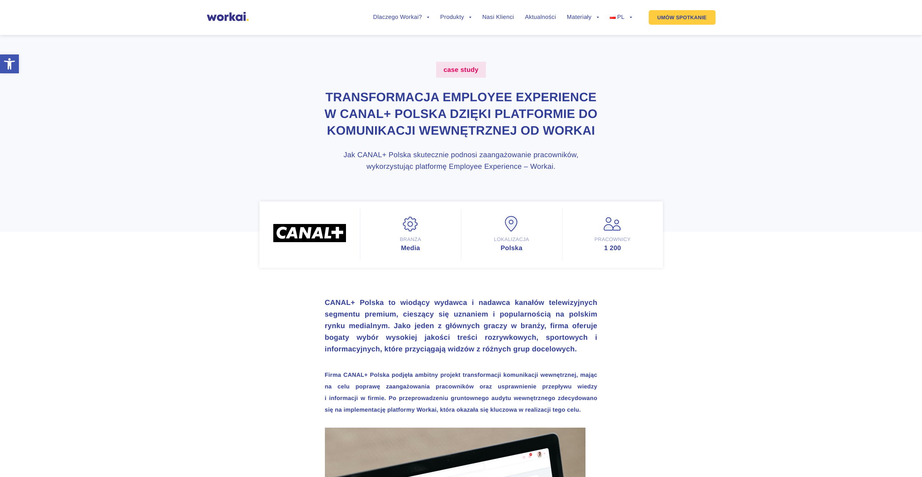 The width and height of the screenshot is (922, 477). Describe the element at coordinates (461, 114) in the screenshot. I see `h1: Transformacja employee experience w CANAL+ Polska dzięki platformie do komunikacji wewnętrznej od...` at that location.